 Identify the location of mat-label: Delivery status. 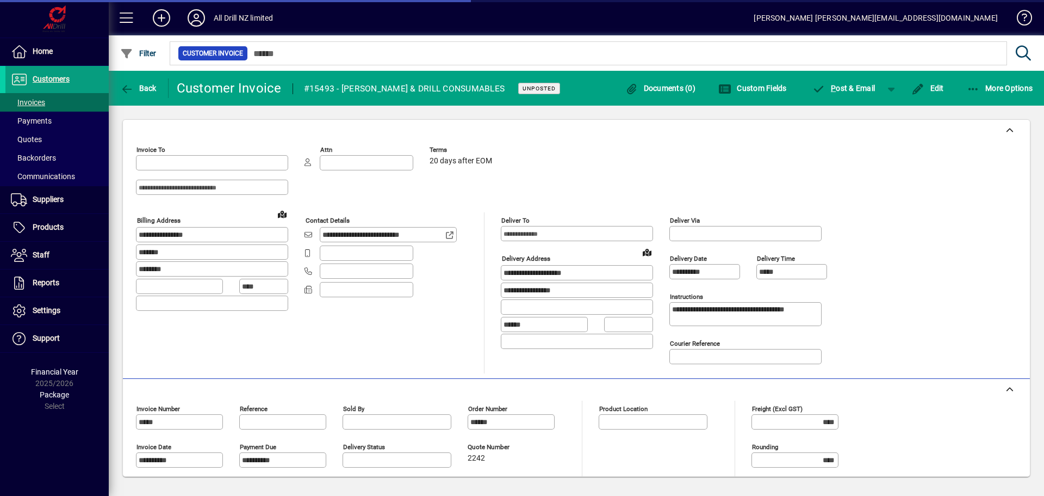
(364, 447).